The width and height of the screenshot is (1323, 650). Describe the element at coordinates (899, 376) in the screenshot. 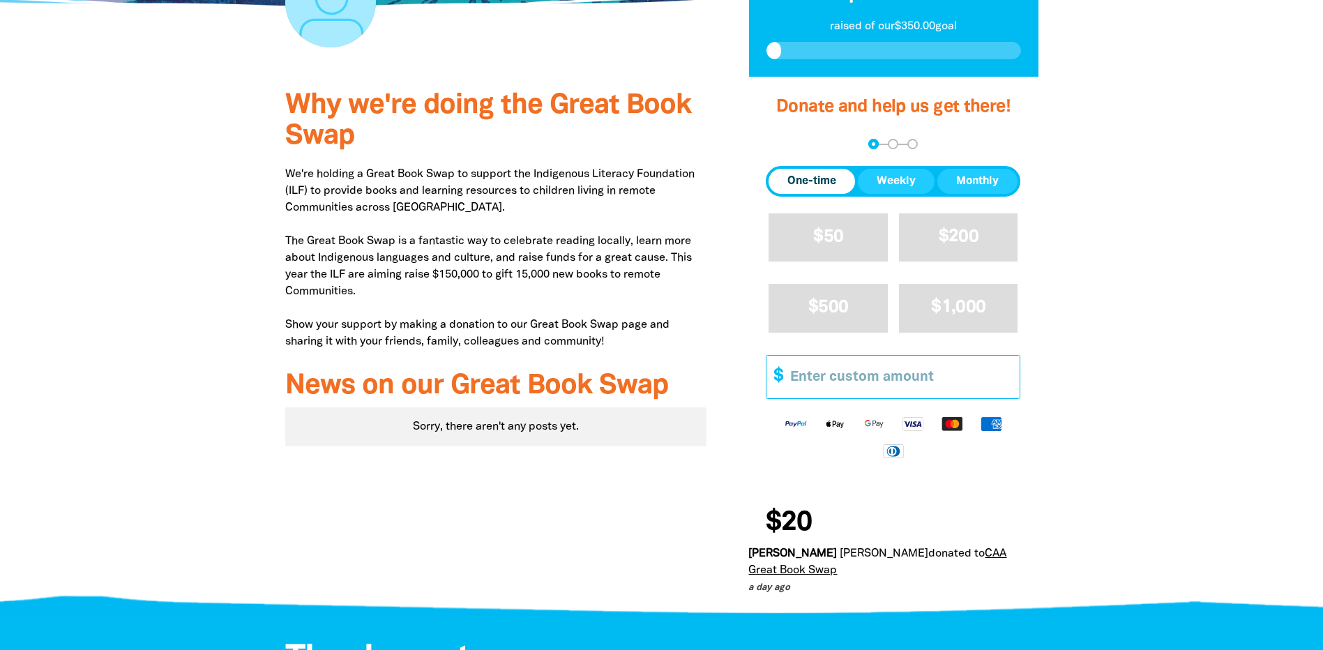

I see `input: Enter custom amount` at that location.